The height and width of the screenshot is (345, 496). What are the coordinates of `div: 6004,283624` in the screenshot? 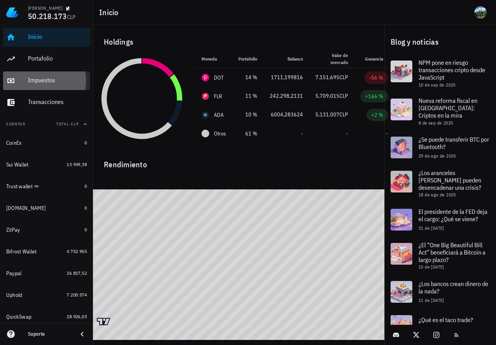 It's located at (287, 114).